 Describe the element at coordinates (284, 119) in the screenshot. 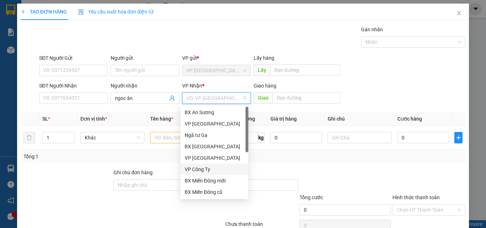

I see `span: Giá trị hàng` at that location.